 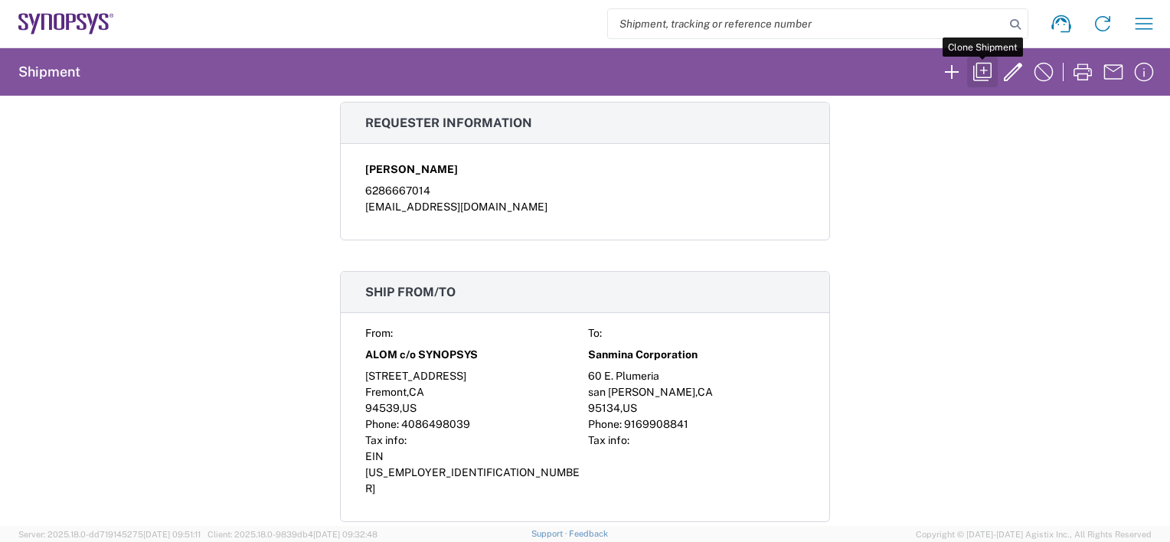 I want to click on a: Support, so click(x=550, y=534).